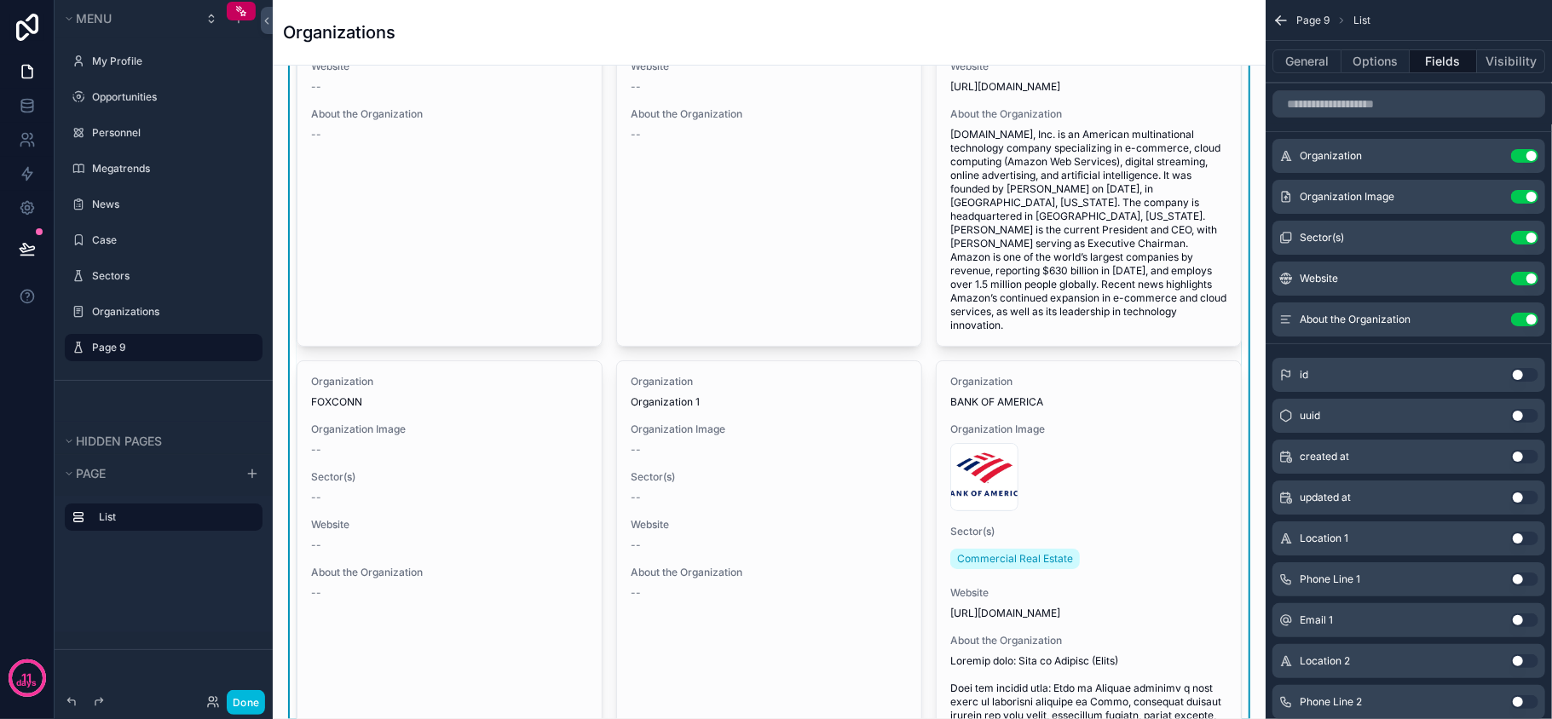 The width and height of the screenshot is (1552, 719). I want to click on span: updated at, so click(1325, 498).